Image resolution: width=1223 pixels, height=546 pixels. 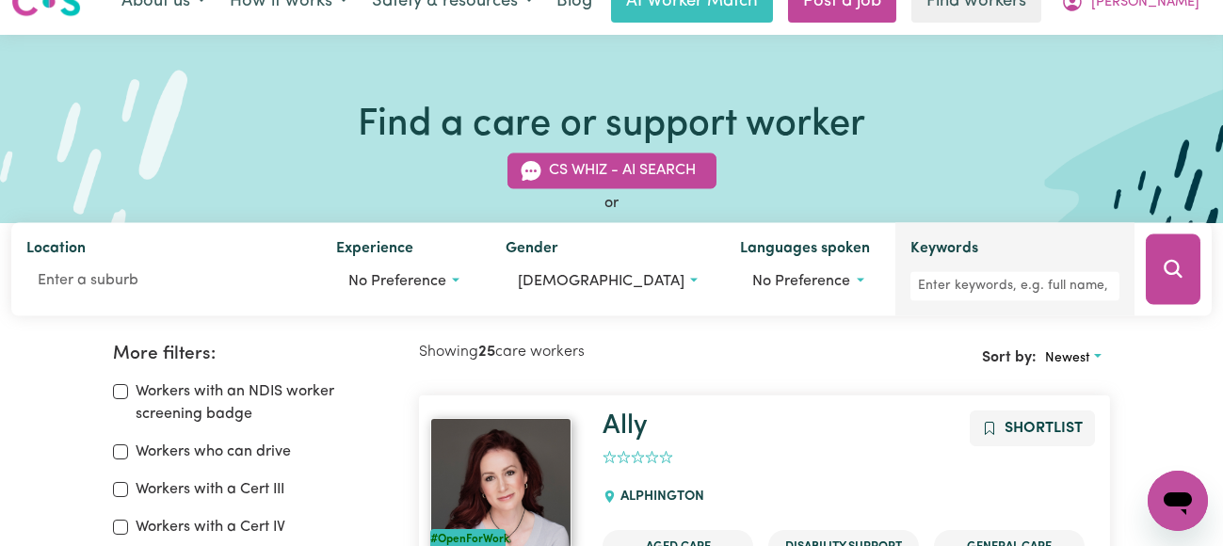 What do you see at coordinates (1015, 286) in the screenshot?
I see `input: Enter keywords, e.g. full name, interests` at bounding box center [1015, 286].